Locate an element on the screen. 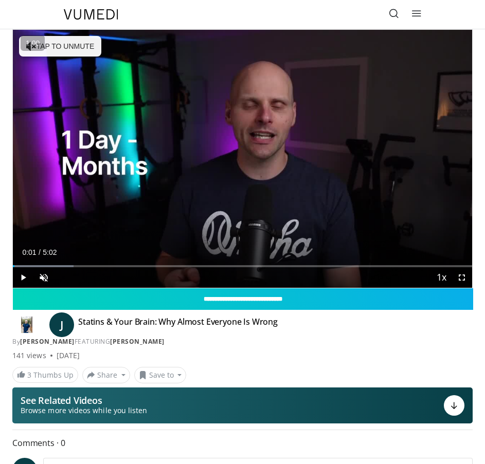 The image size is (485, 464). button: See Related Videos Browse more videos while you listen is located at coordinates (242, 406).